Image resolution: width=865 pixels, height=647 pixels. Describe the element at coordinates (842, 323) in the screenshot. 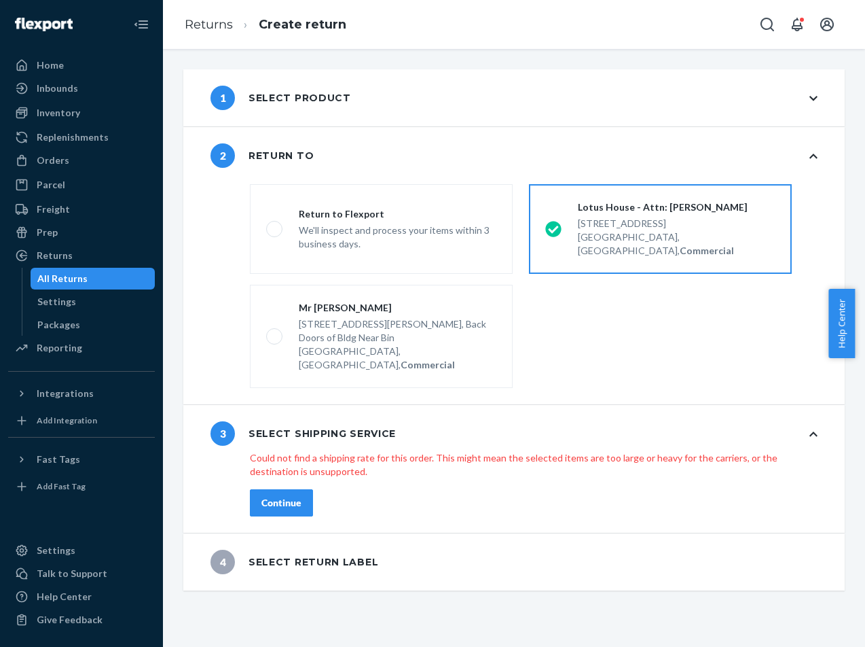

I see `button: Help Center` at that location.